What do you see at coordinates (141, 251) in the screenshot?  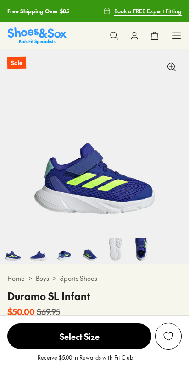 I see `img: 9-501391_1` at bounding box center [141, 251].